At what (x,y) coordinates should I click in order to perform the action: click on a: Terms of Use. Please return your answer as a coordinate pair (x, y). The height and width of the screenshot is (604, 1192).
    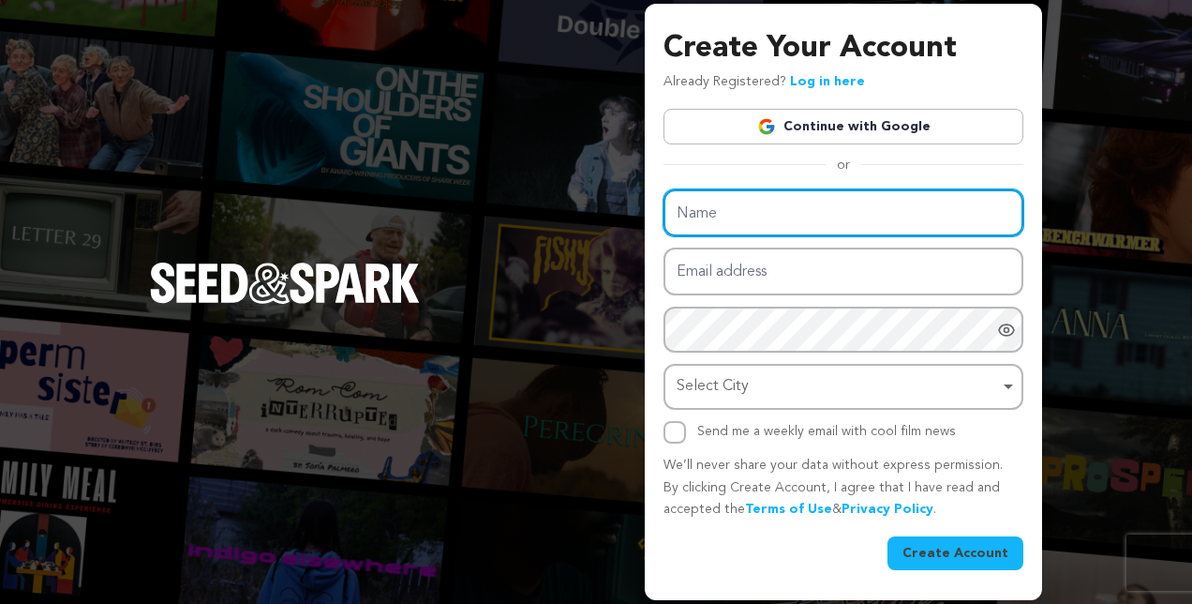
    Looking at the image, I should click on (788, 509).